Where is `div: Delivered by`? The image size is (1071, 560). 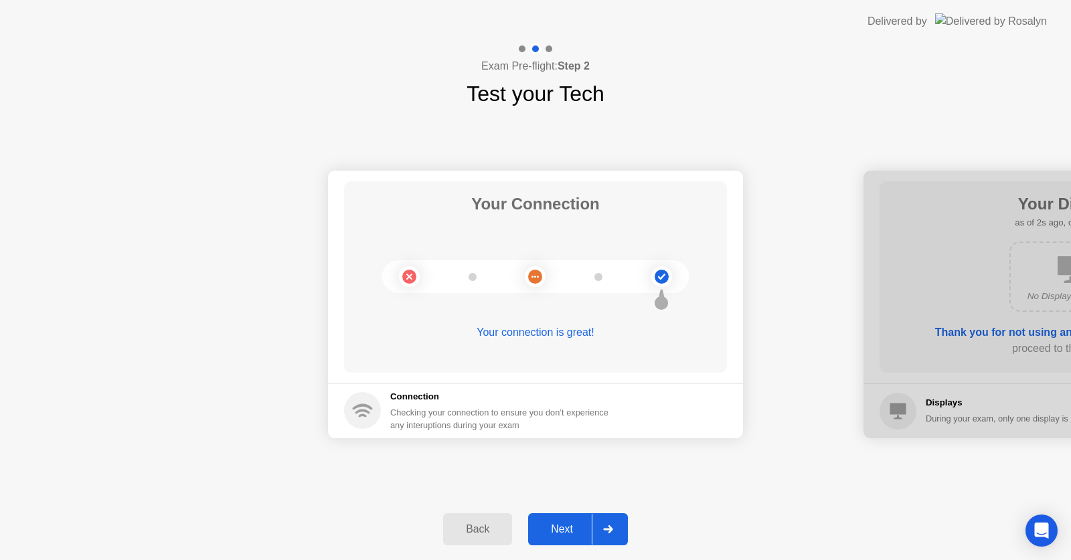 div: Delivered by is located at coordinates (897, 21).